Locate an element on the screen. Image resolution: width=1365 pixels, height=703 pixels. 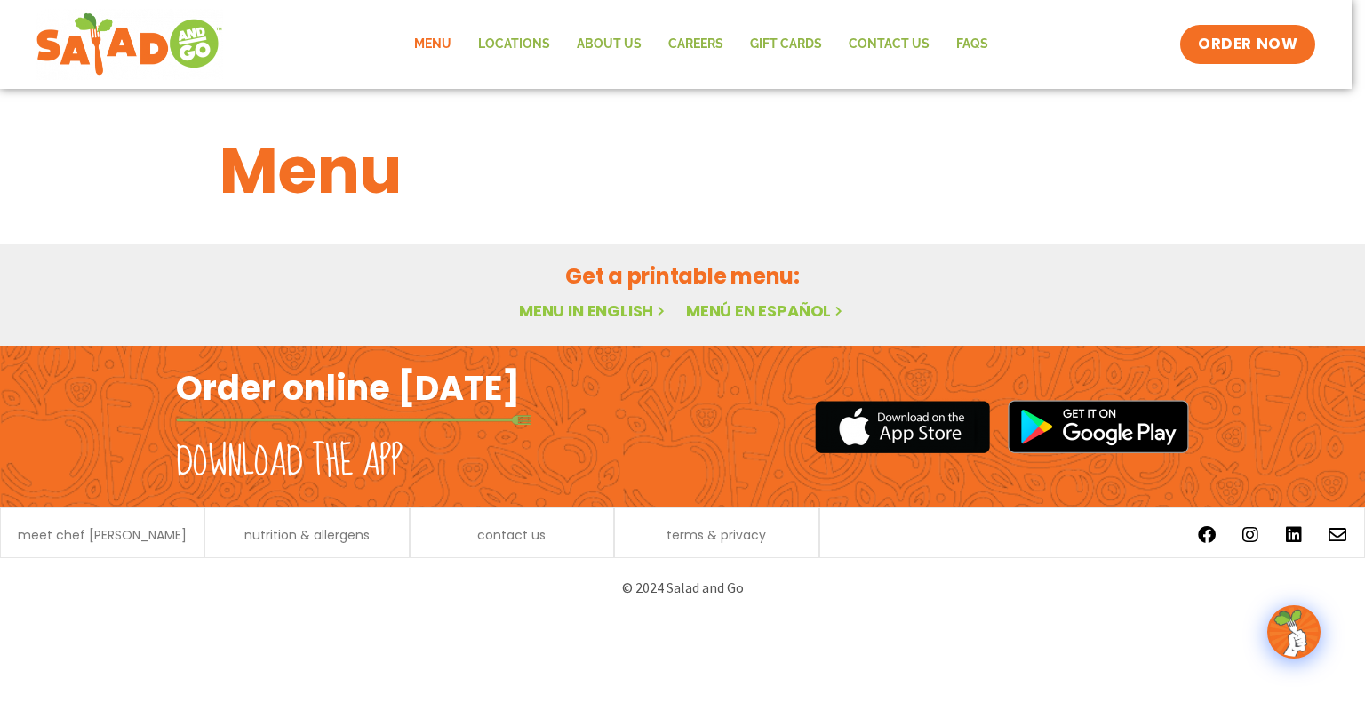
a: Menú en español is located at coordinates (766, 310).